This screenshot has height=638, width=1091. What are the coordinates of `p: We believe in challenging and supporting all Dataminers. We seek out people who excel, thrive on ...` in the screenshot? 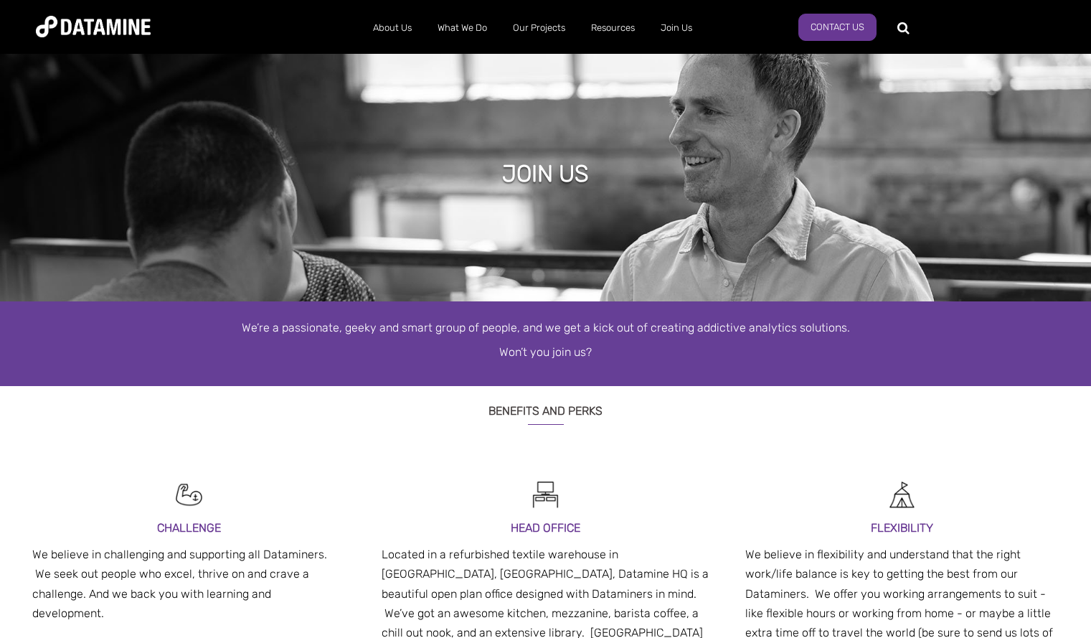 It's located at (189, 583).